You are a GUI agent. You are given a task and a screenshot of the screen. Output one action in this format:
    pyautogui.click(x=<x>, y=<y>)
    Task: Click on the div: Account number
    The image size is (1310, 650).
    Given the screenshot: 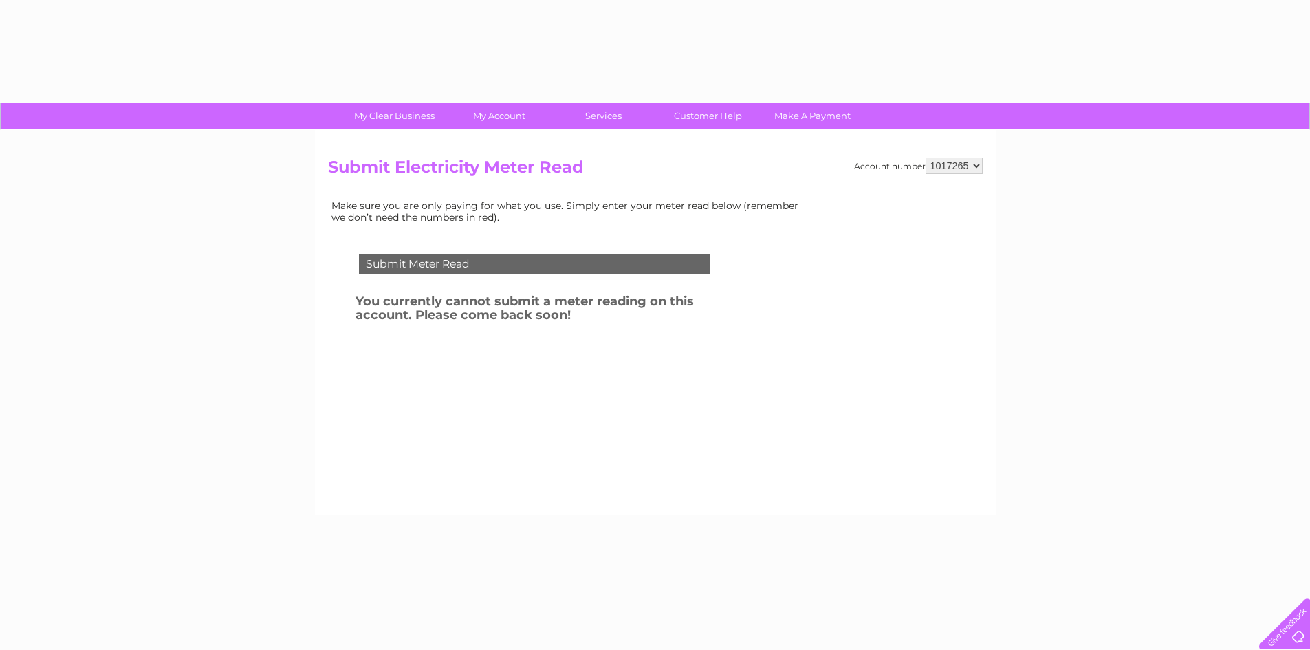 What is the action you would take?
    pyautogui.click(x=918, y=166)
    